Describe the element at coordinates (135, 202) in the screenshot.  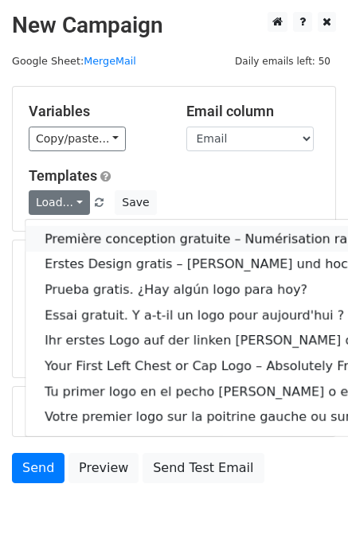
I see `button: Save` at that location.